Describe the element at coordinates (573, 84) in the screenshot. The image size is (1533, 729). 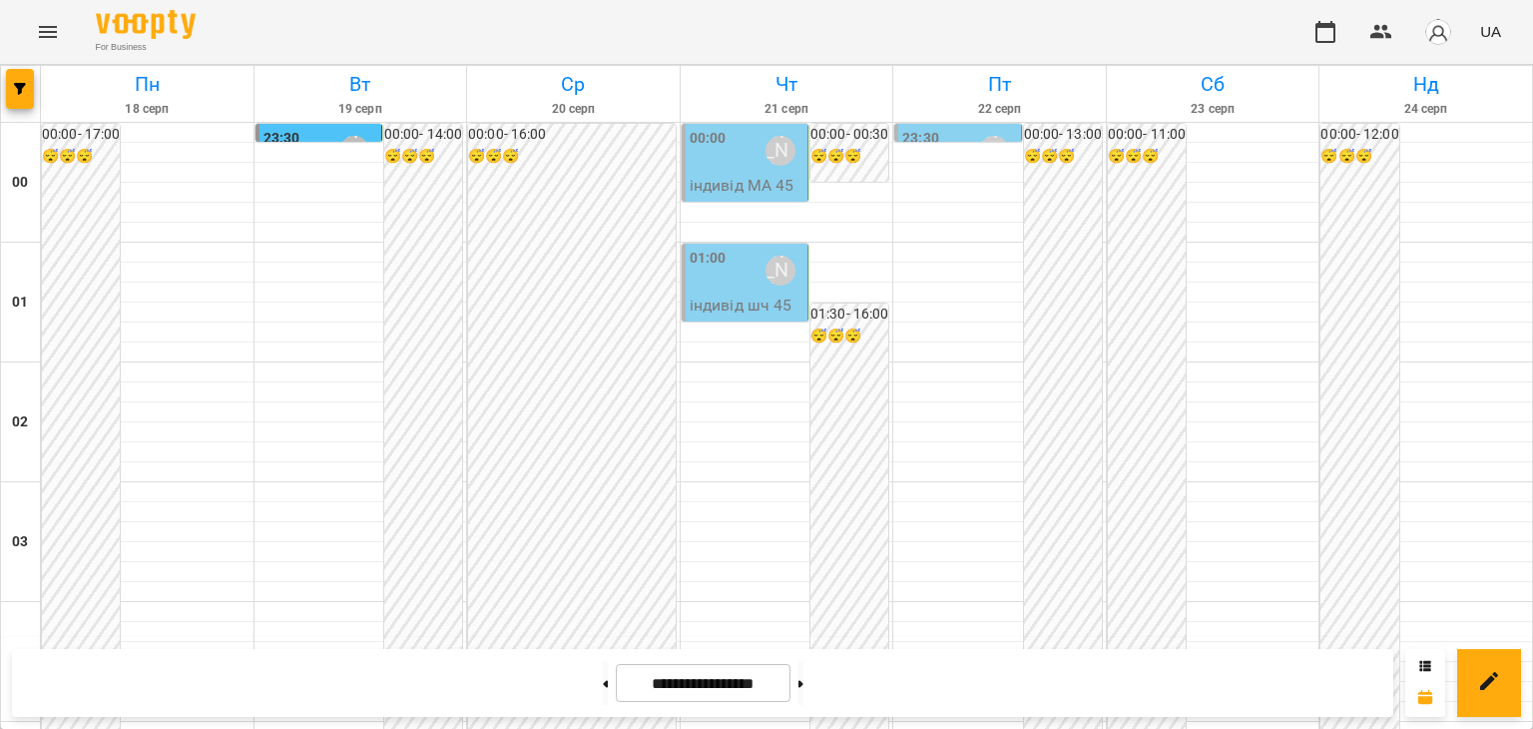
I see `h6: Ср` at that location.